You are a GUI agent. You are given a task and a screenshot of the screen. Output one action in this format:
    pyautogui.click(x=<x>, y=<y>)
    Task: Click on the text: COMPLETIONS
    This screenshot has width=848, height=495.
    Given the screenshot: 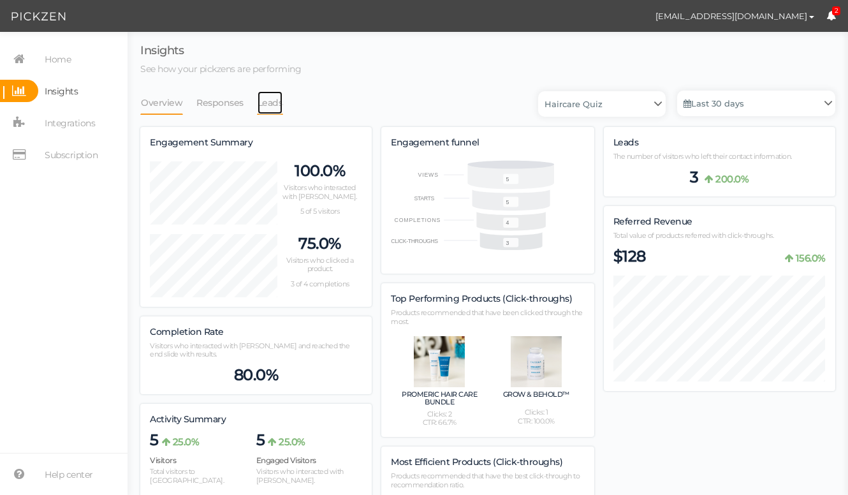 What is the action you would take?
    pyautogui.click(x=418, y=221)
    